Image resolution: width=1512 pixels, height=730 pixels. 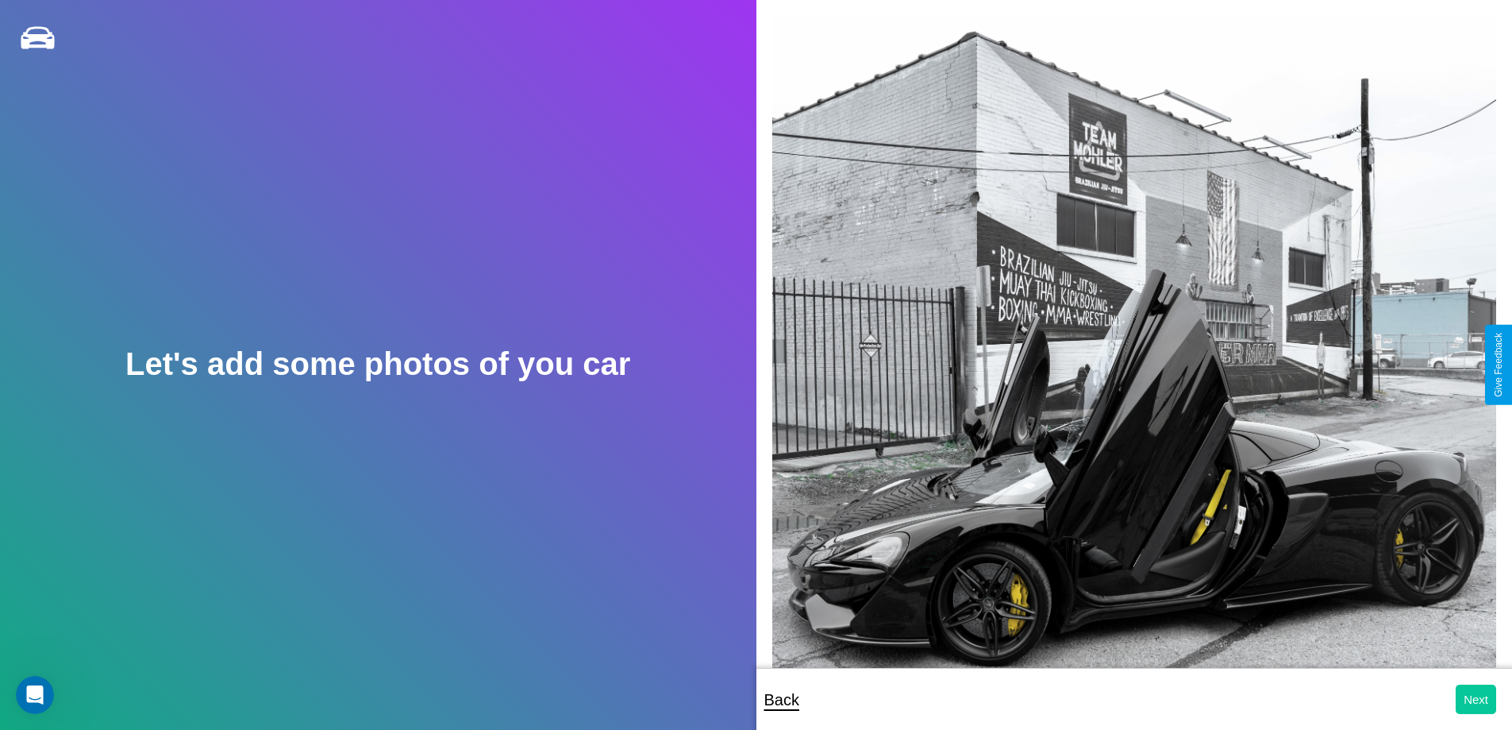 What do you see at coordinates (1499, 364) in the screenshot?
I see `div: Give Feedback` at bounding box center [1499, 364].